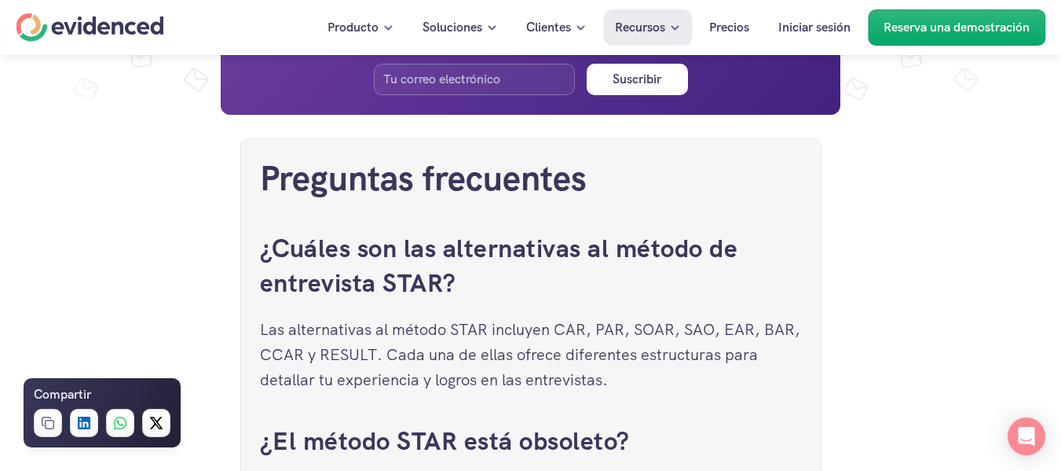 The height and width of the screenshot is (471, 1061). Describe the element at coordinates (453, 27) in the screenshot. I see `font: Soluciones` at that location.